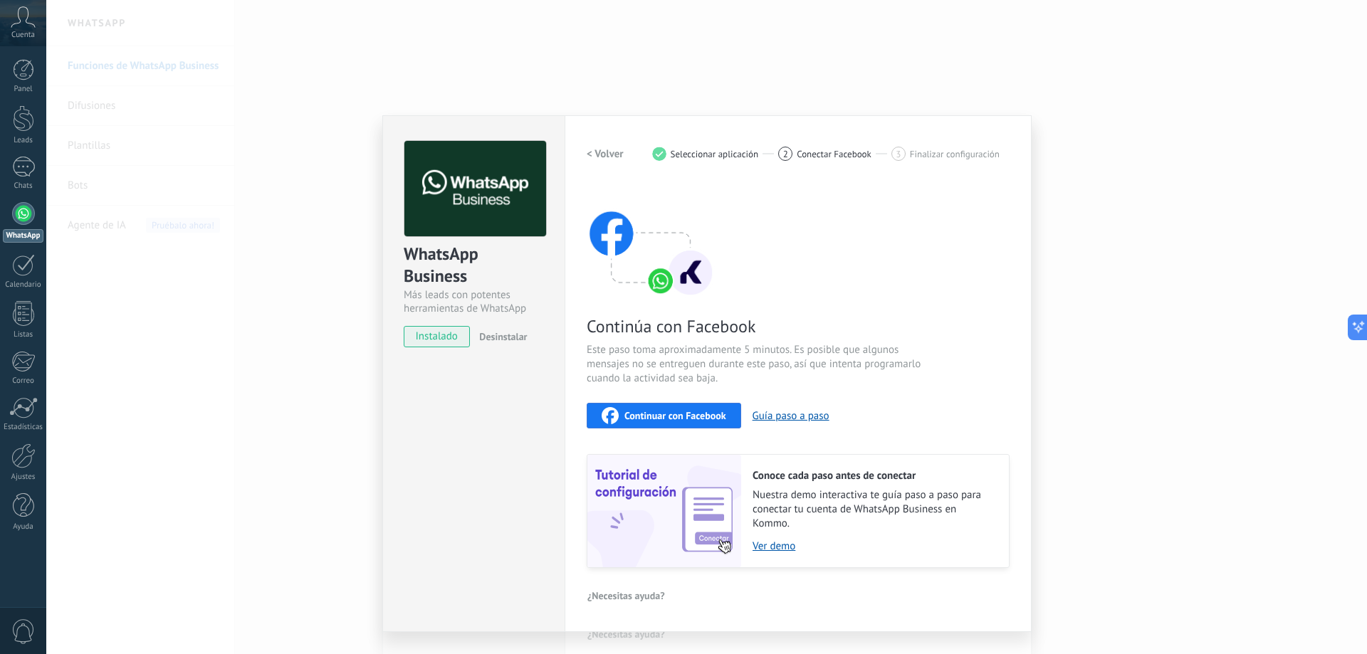 This screenshot has height=654, width=1367. I want to click on div: Correo, so click(23, 381).